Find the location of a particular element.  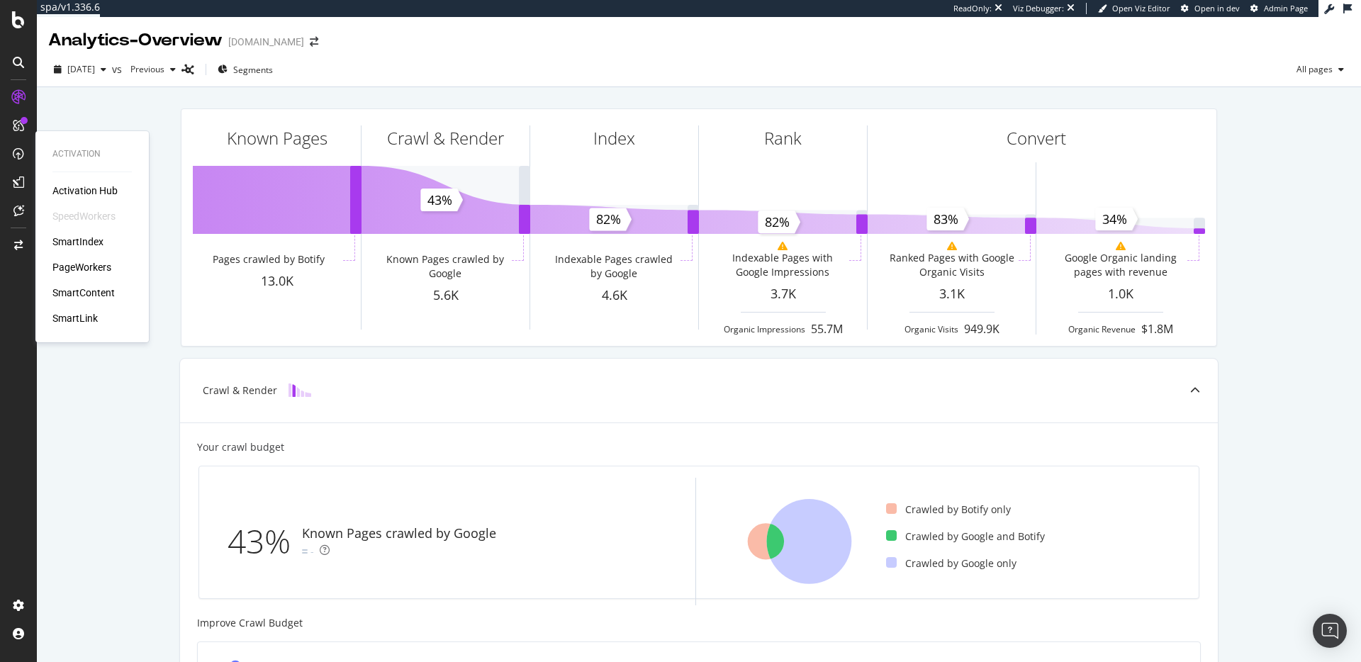

span: Previous is located at coordinates (145, 69).